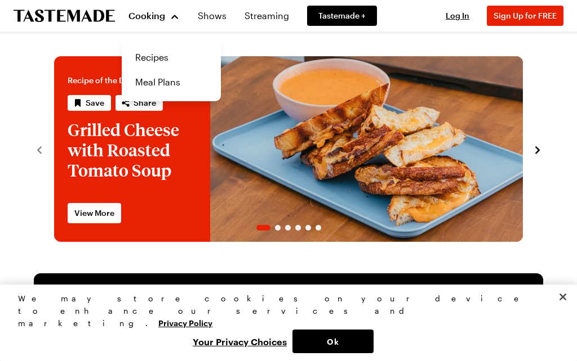  Describe the element at coordinates (239, 342) in the screenshot. I see `button: Your Privacy Choices` at that location.